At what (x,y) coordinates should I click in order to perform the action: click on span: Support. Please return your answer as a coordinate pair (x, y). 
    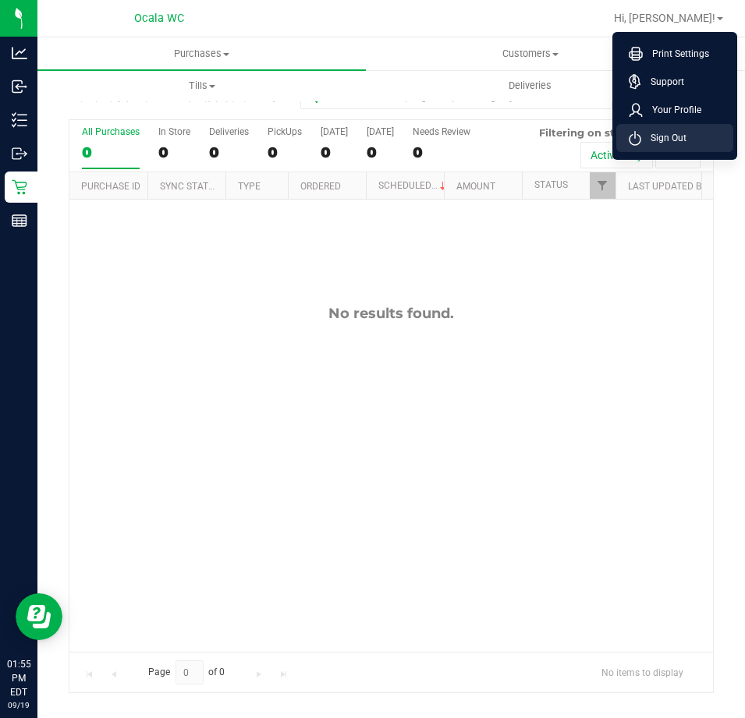
    Looking at the image, I should click on (662, 82).